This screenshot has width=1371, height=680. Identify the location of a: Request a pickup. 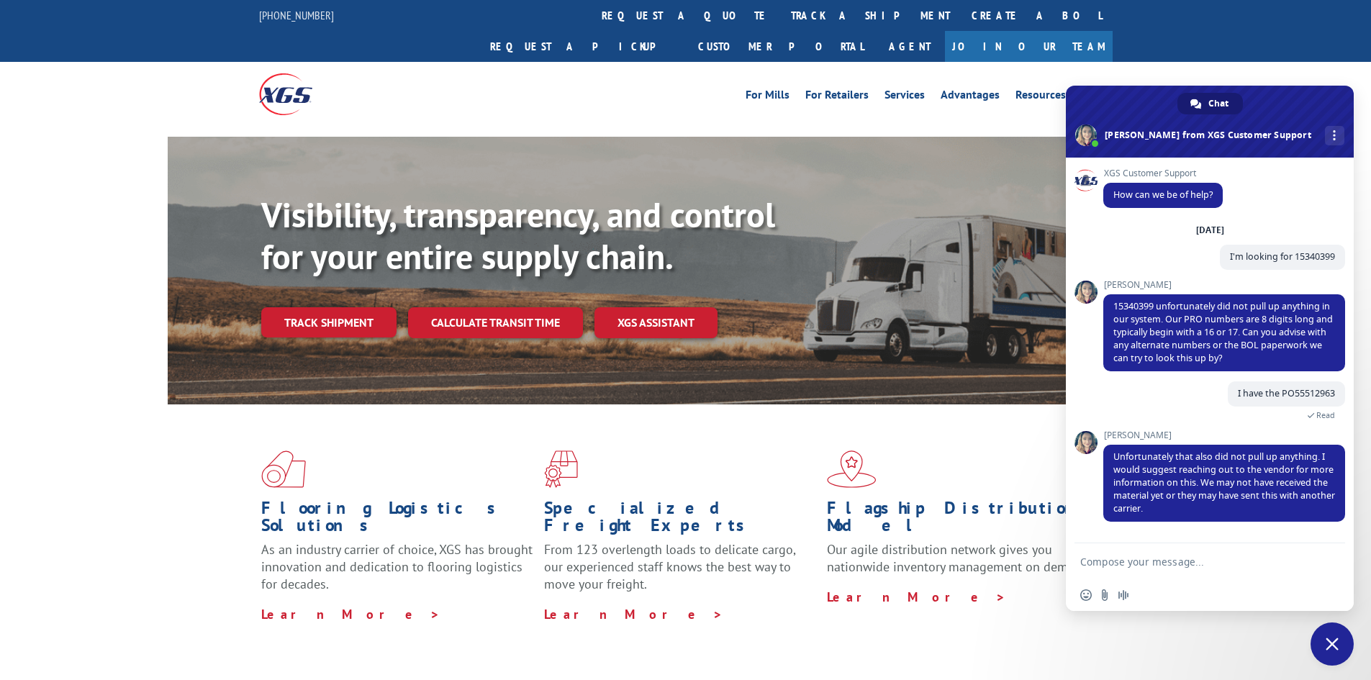
(583, 46).